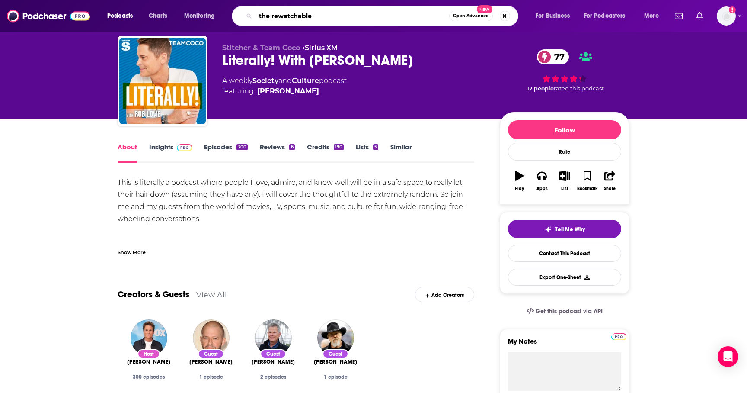 Image resolution: width=747 pixels, height=393 pixels. I want to click on span: Get this podcast via API, so click(569, 311).